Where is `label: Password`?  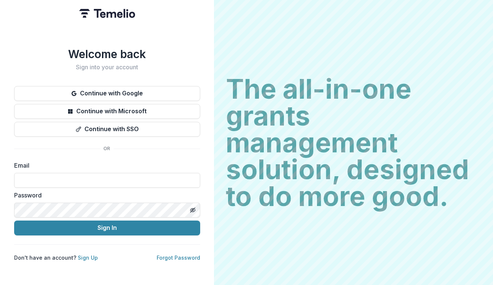
label: Password is located at coordinates (105, 195).